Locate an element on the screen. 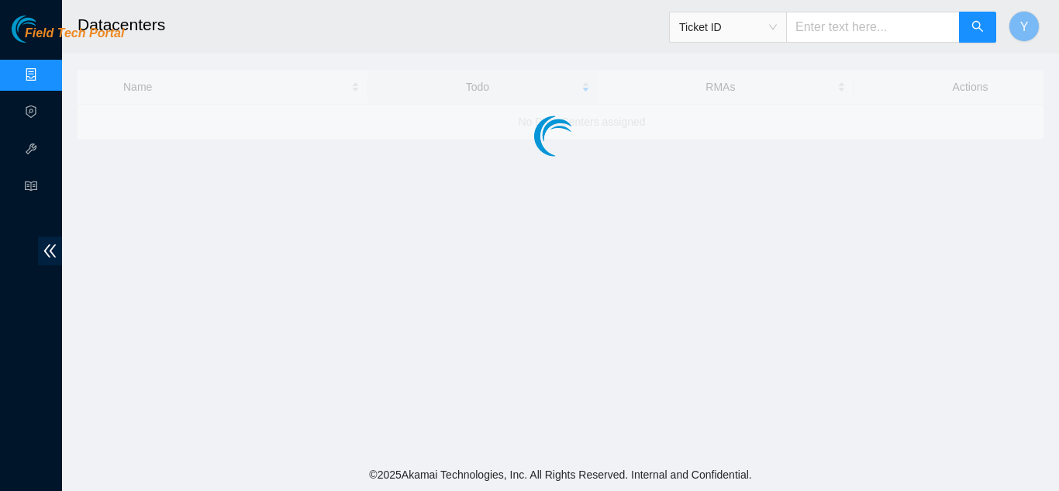 The image size is (1059, 491). input: Enter text here... is located at coordinates (873, 27).